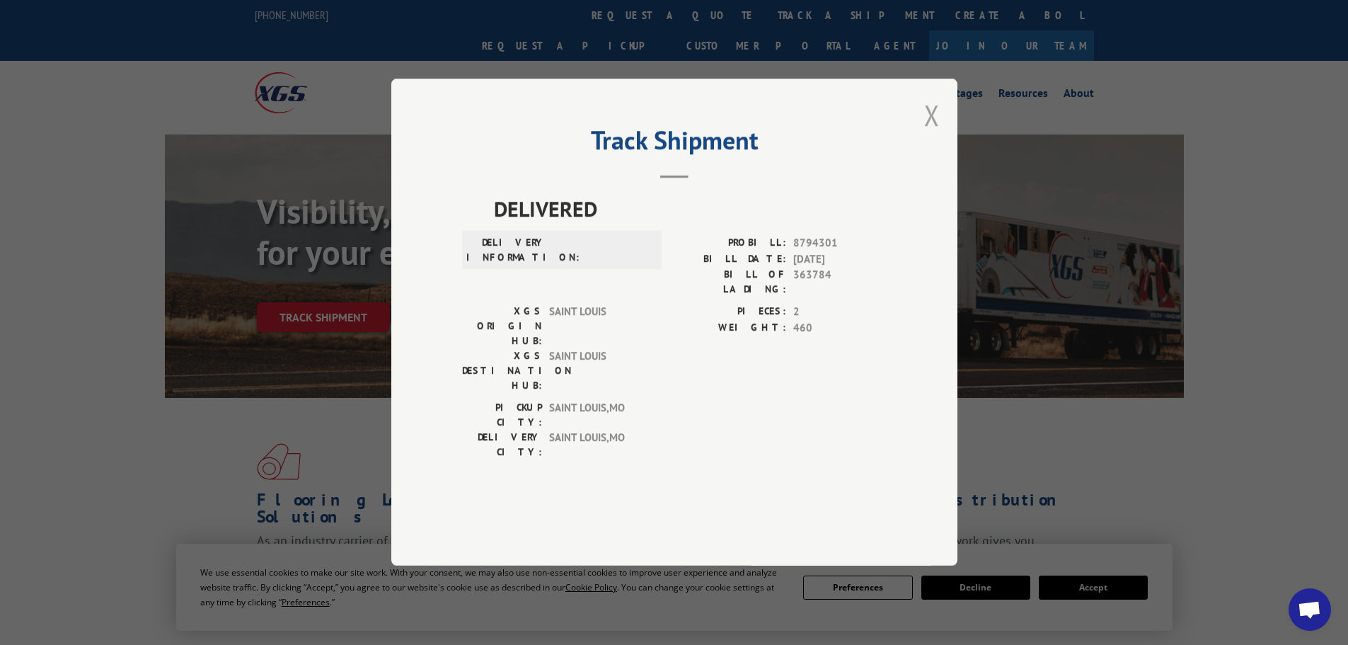 The height and width of the screenshot is (645, 1348). I want to click on span: 8794301, so click(840, 243).